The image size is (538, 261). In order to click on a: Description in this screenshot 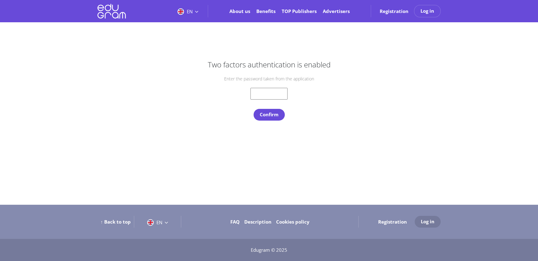, I will do `click(258, 222)`.